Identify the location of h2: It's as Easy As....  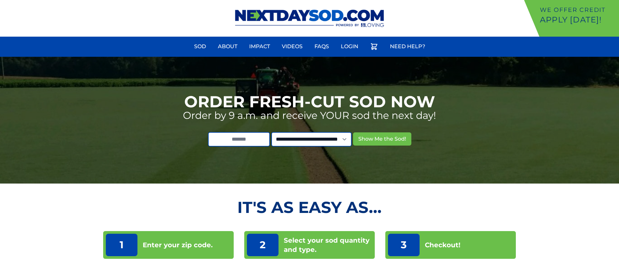
(310, 207).